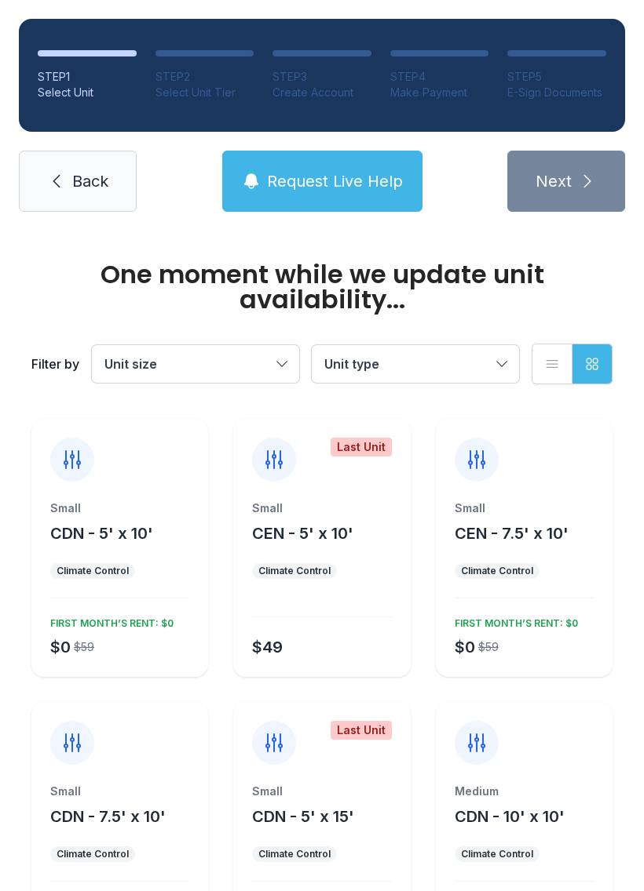  I want to click on button: Unit size, so click(195, 364).